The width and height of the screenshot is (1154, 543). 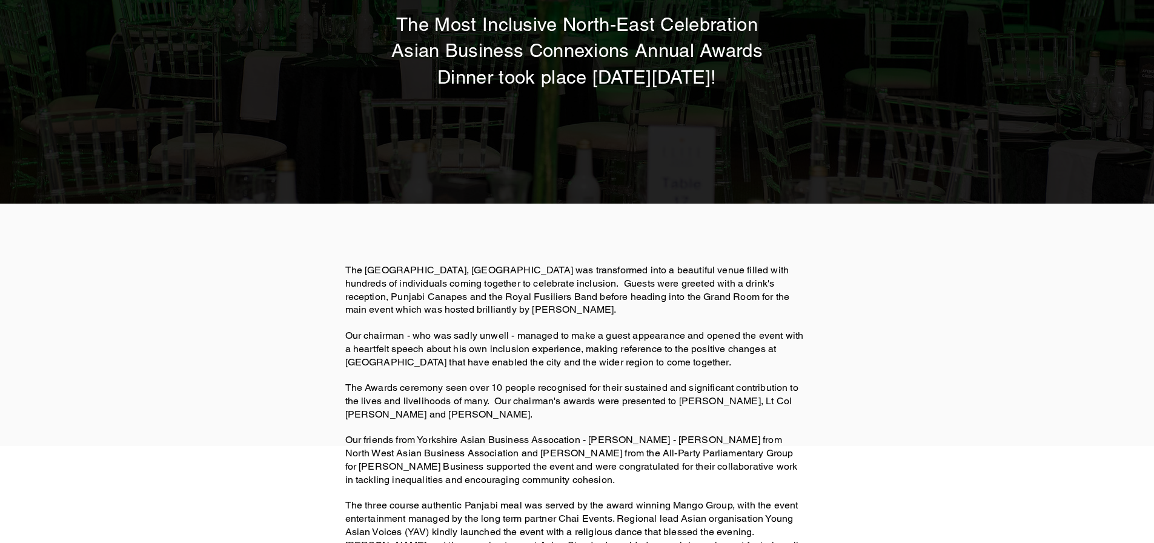 I want to click on span: Our chairman - who was sadly unwell - managed to make a guest appearance and opened the event wit..., so click(x=574, y=348).